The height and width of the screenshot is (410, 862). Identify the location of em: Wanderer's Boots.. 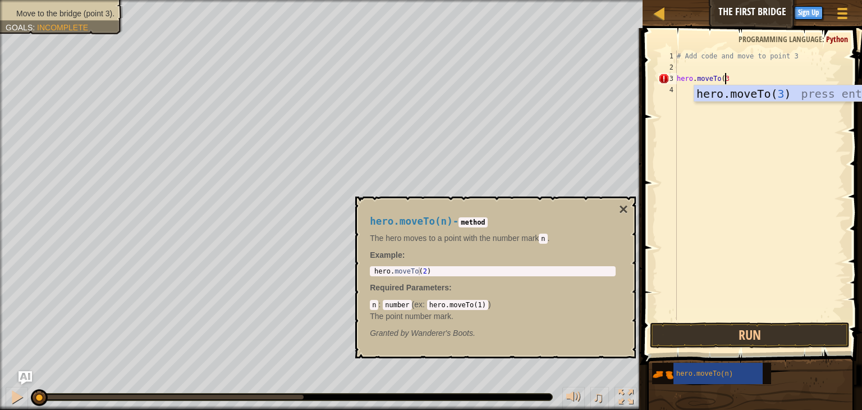
(423, 333).